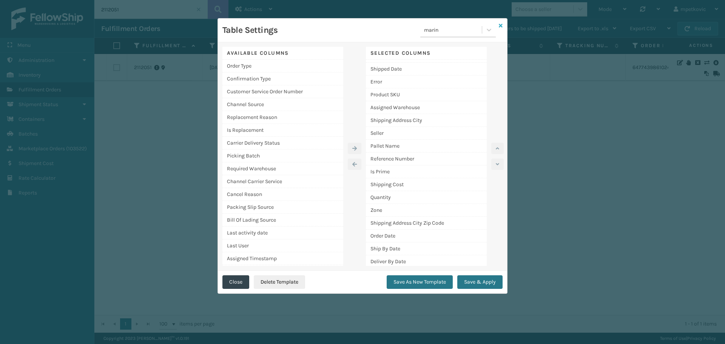 The height and width of the screenshot is (344, 725). Describe the element at coordinates (283, 233) in the screenshot. I see `div: Last activity date` at that location.